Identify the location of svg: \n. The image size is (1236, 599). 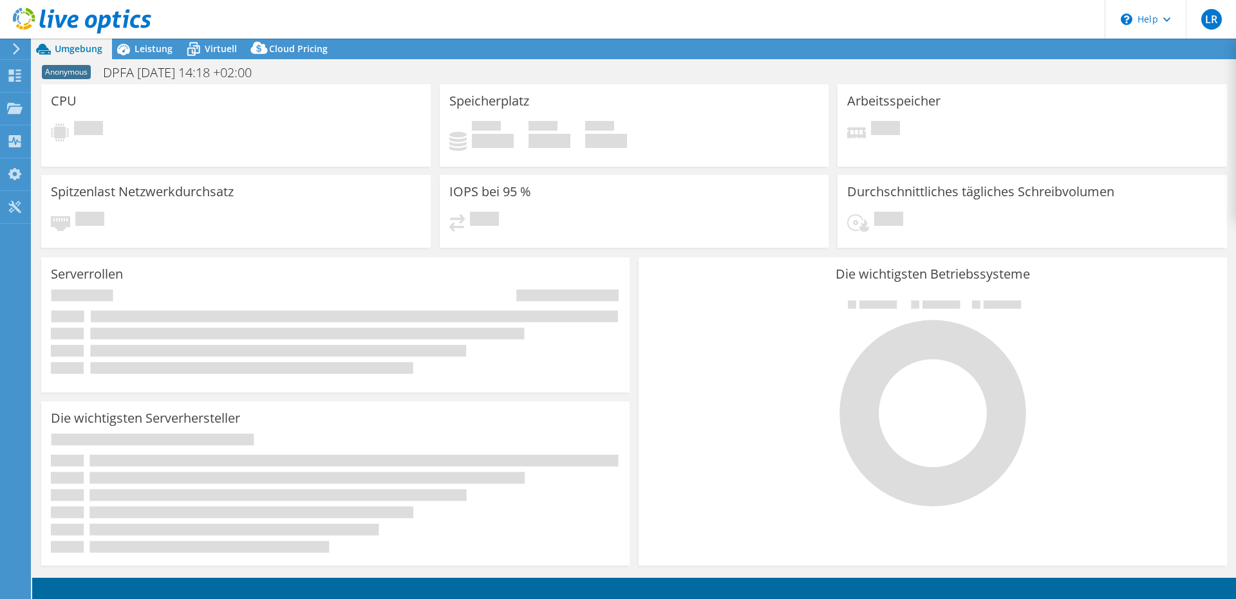
(1126, 19).